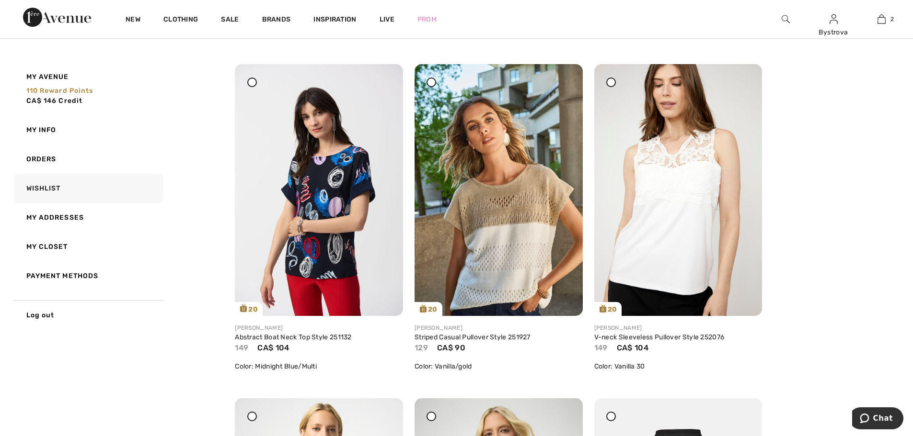 The width and height of the screenshot is (913, 436). Describe the element at coordinates (678, 366) in the screenshot. I see `div: Color: Vanilla 30` at that location.